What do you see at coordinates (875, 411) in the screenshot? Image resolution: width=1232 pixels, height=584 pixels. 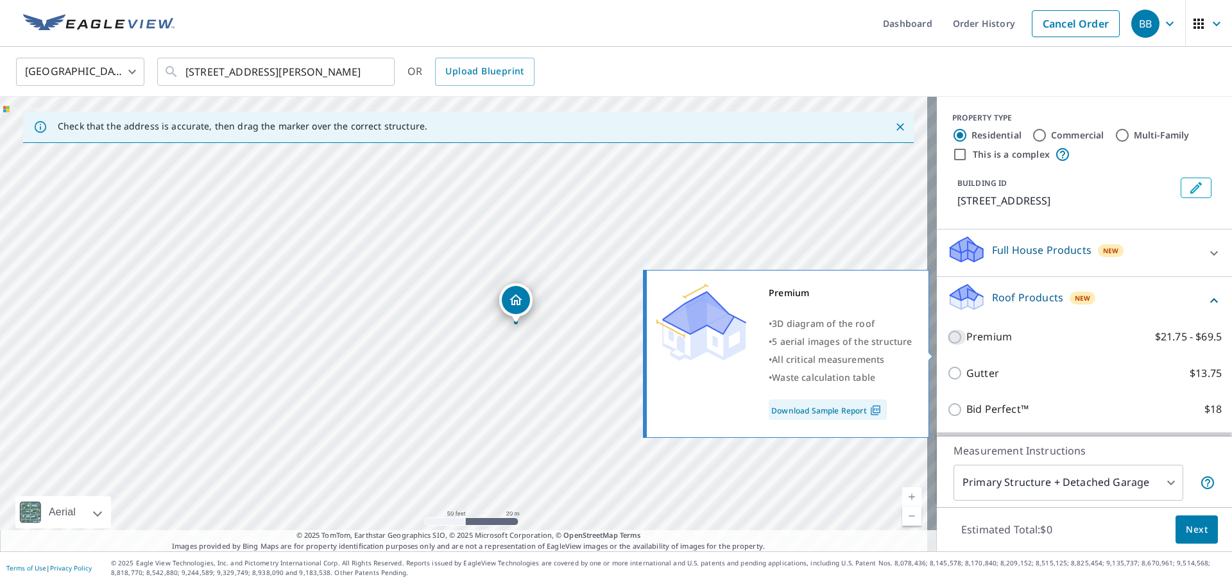 I see `img: Pdf Icon` at bounding box center [875, 411].